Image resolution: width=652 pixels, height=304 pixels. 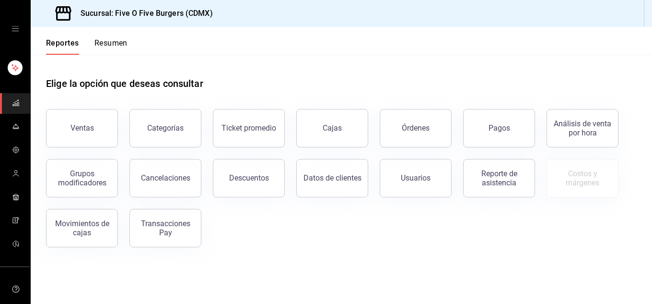 What do you see at coordinates (499, 128) in the screenshot?
I see `button: Pagos` at bounding box center [499, 128].